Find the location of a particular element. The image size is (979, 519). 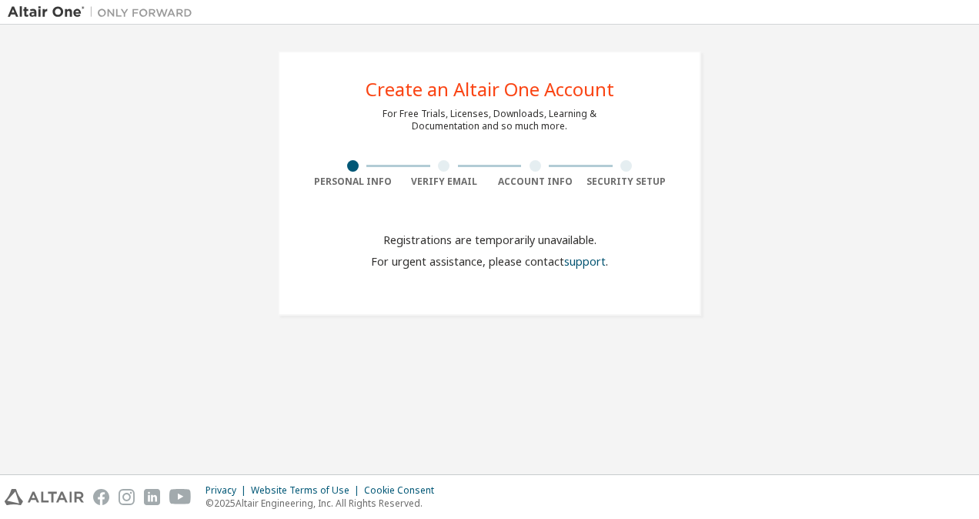

img: facebook.svg is located at coordinates (101, 497).